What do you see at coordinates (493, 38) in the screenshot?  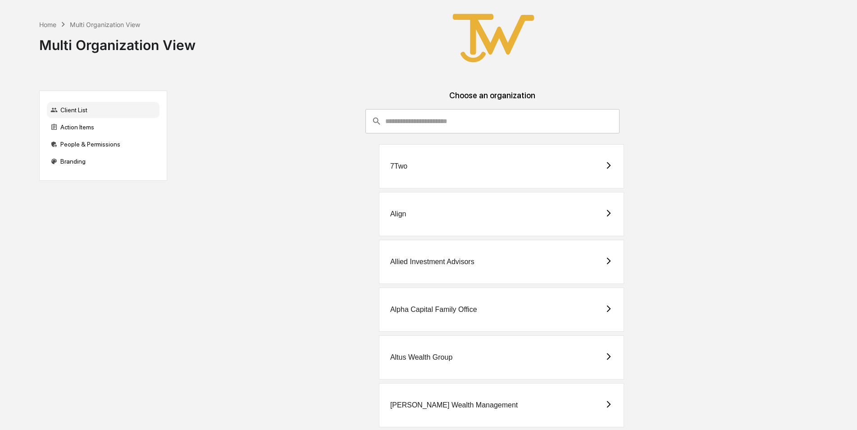 I see `img: True West` at bounding box center [493, 38].